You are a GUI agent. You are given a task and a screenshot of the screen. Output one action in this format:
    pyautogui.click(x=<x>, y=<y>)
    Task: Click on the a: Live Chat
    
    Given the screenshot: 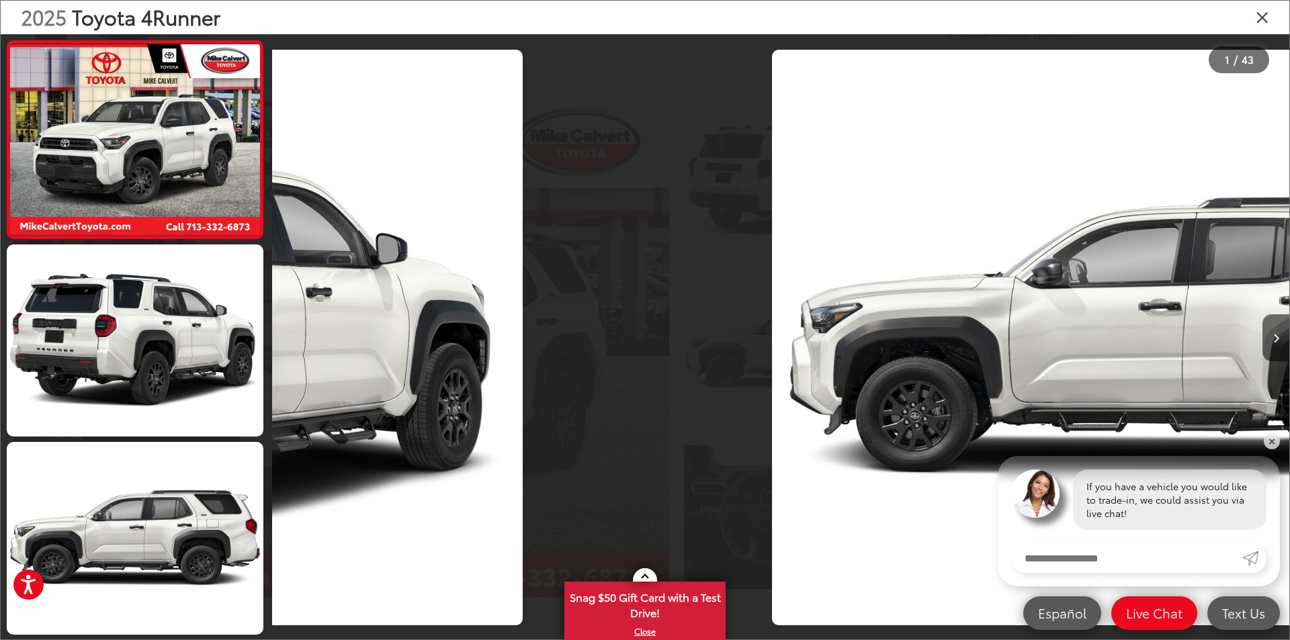 What is the action you would take?
    pyautogui.click(x=1155, y=614)
    